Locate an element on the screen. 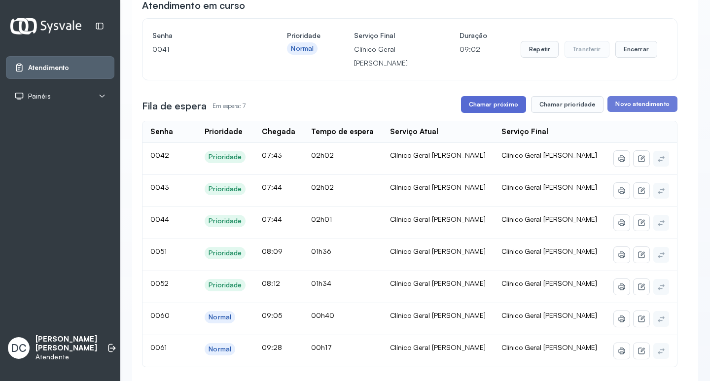  div: Serviço Final is located at coordinates (524, 132).